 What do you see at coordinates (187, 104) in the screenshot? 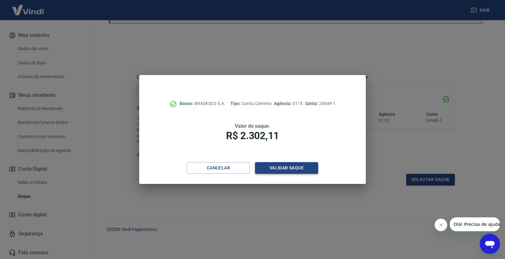
I see `span: Banco:` at bounding box center [187, 104].